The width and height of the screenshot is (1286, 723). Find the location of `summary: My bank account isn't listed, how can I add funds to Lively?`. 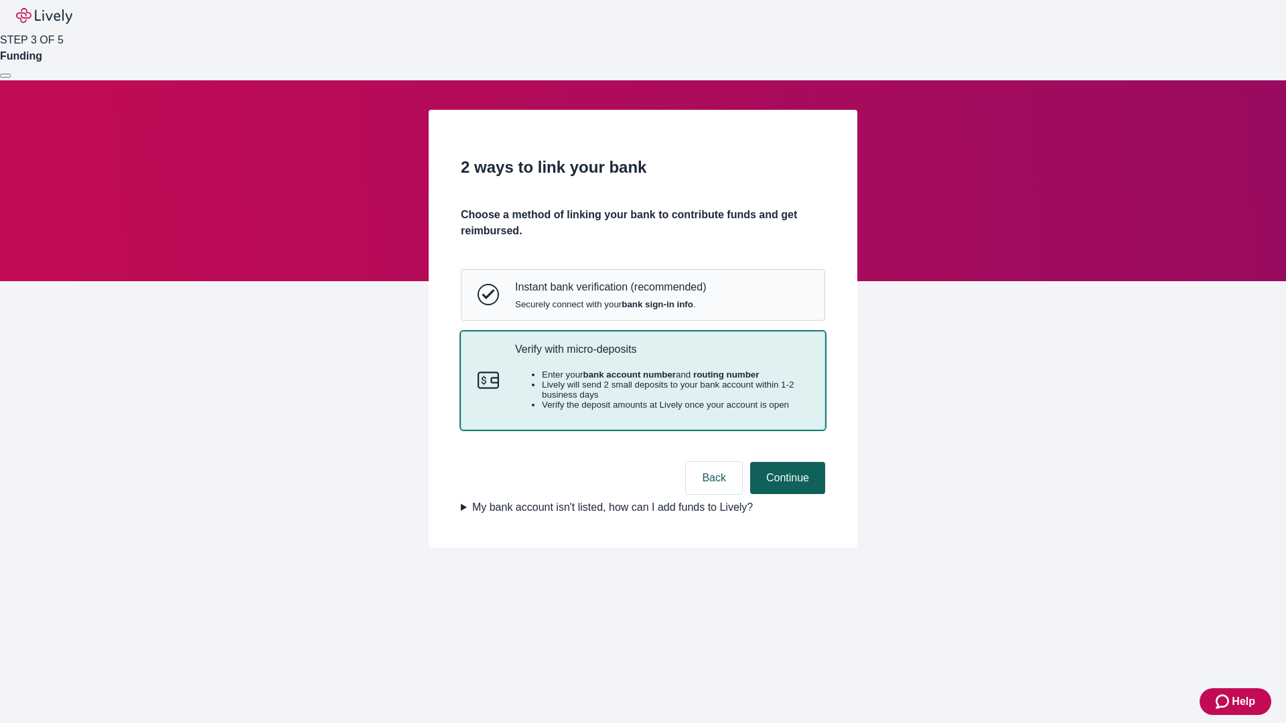

summary: My bank account isn't listed, how can I add funds to Lively? is located at coordinates (643, 508).